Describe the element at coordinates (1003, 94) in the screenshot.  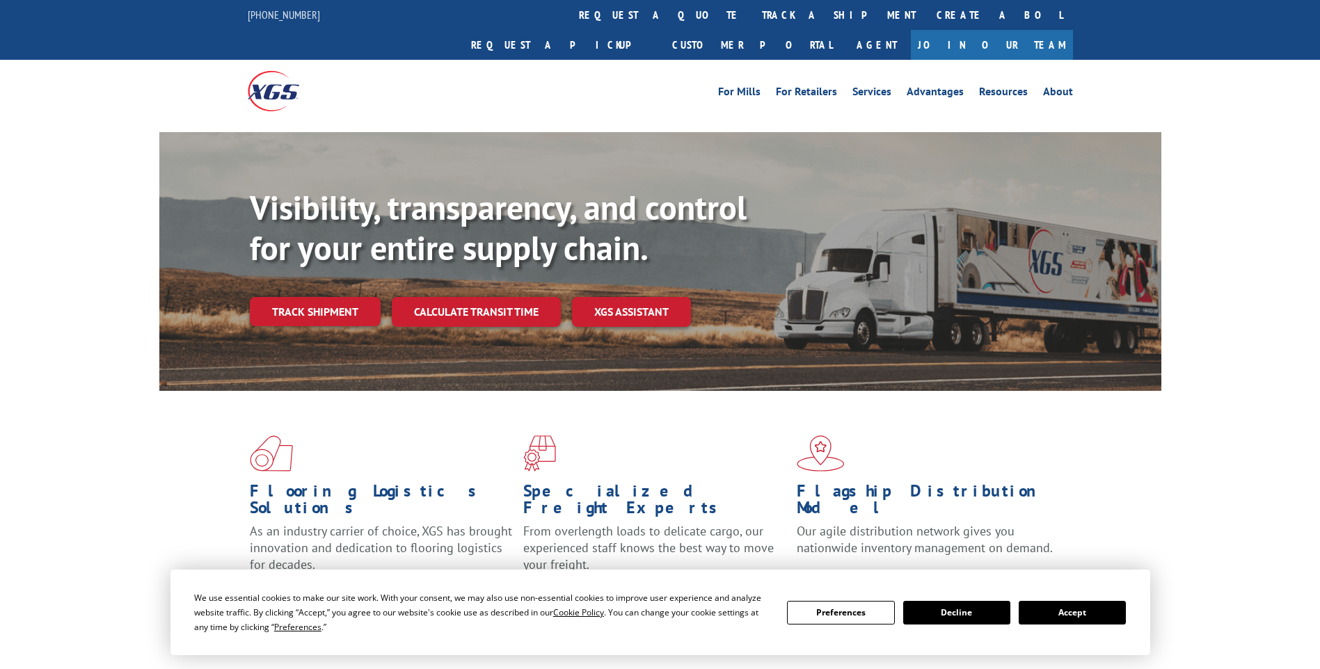
I see `a: Resources` at that location.